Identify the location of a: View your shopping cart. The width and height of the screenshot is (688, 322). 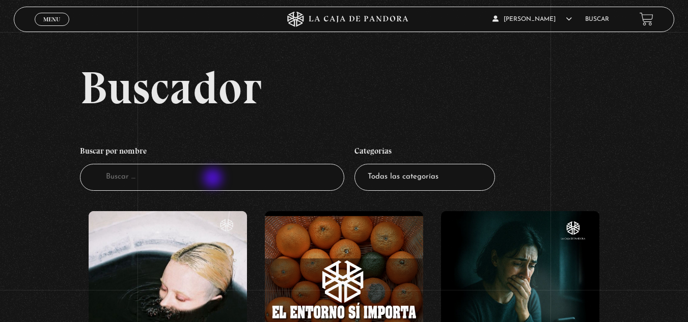
(646, 19).